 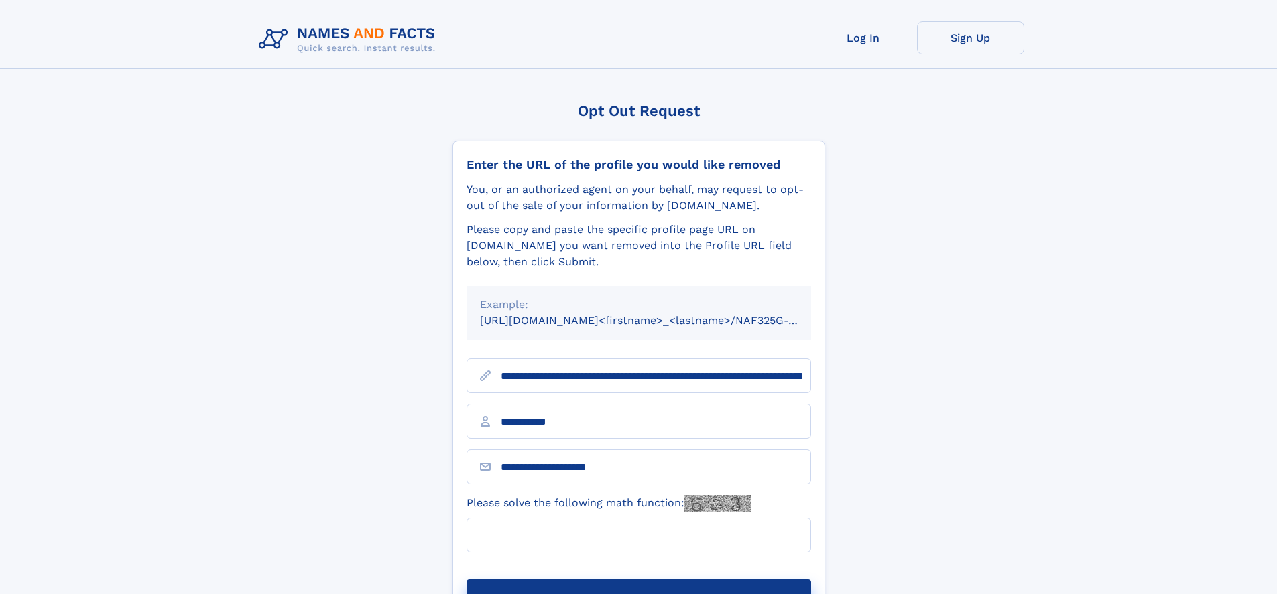 What do you see at coordinates (970, 38) in the screenshot?
I see `a: Sign Up` at bounding box center [970, 38].